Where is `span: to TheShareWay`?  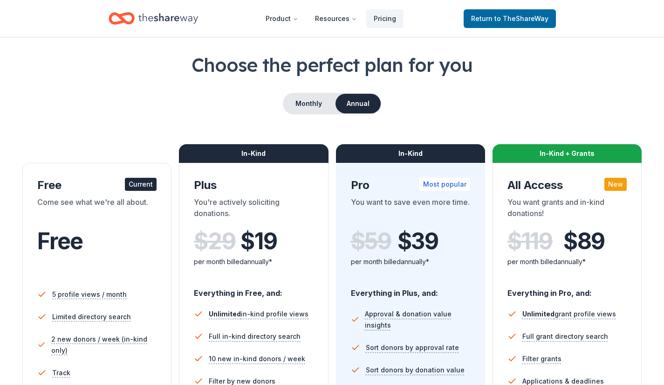
span: to TheShareWay is located at coordinates (522, 18).